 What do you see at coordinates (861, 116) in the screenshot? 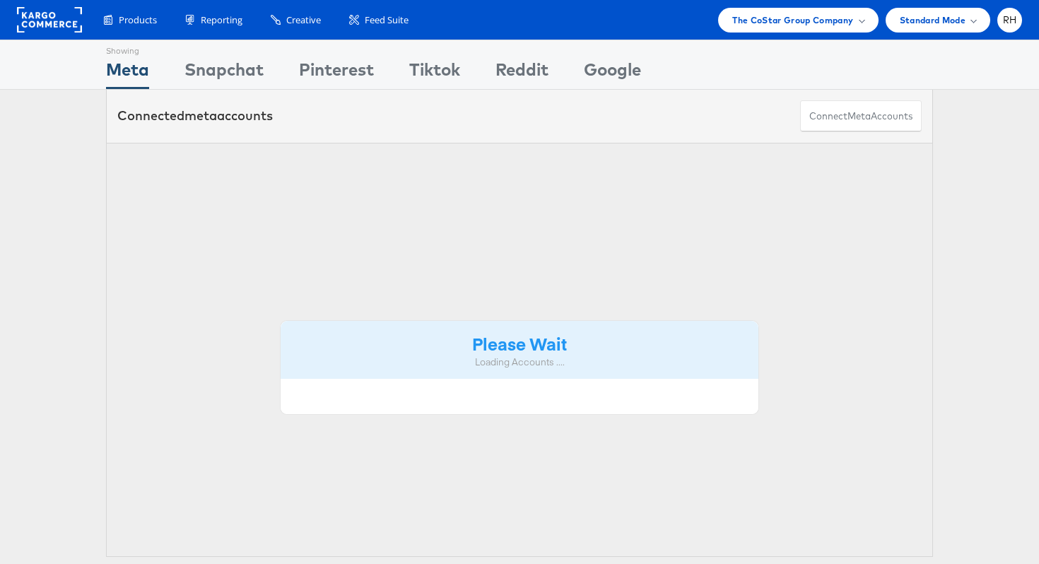
I see `button: ConnectmetaAccounts` at bounding box center [861, 116].